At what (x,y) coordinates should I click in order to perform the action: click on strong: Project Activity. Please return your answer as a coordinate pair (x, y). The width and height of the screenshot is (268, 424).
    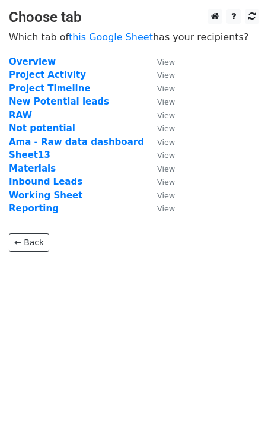
    Looking at the image, I should click on (47, 75).